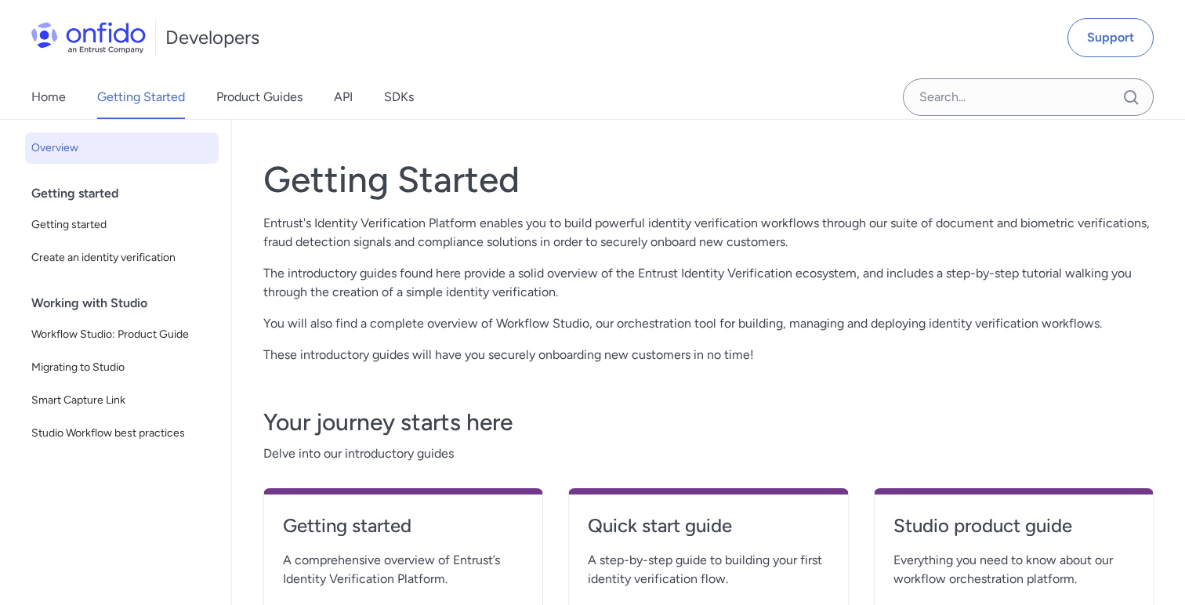 This screenshot has height=605, width=1185. What do you see at coordinates (403, 570) in the screenshot?
I see `span: A comprehensive overview of Entrust’s Identity Verification Platform.` at bounding box center [403, 570].